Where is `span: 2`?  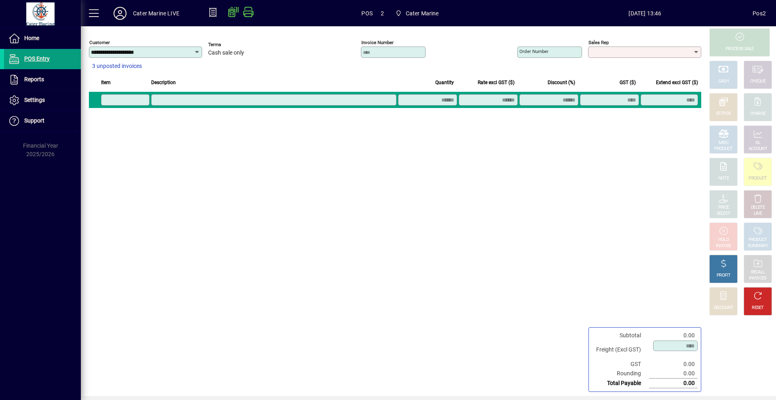 span: 2 is located at coordinates (382, 13).